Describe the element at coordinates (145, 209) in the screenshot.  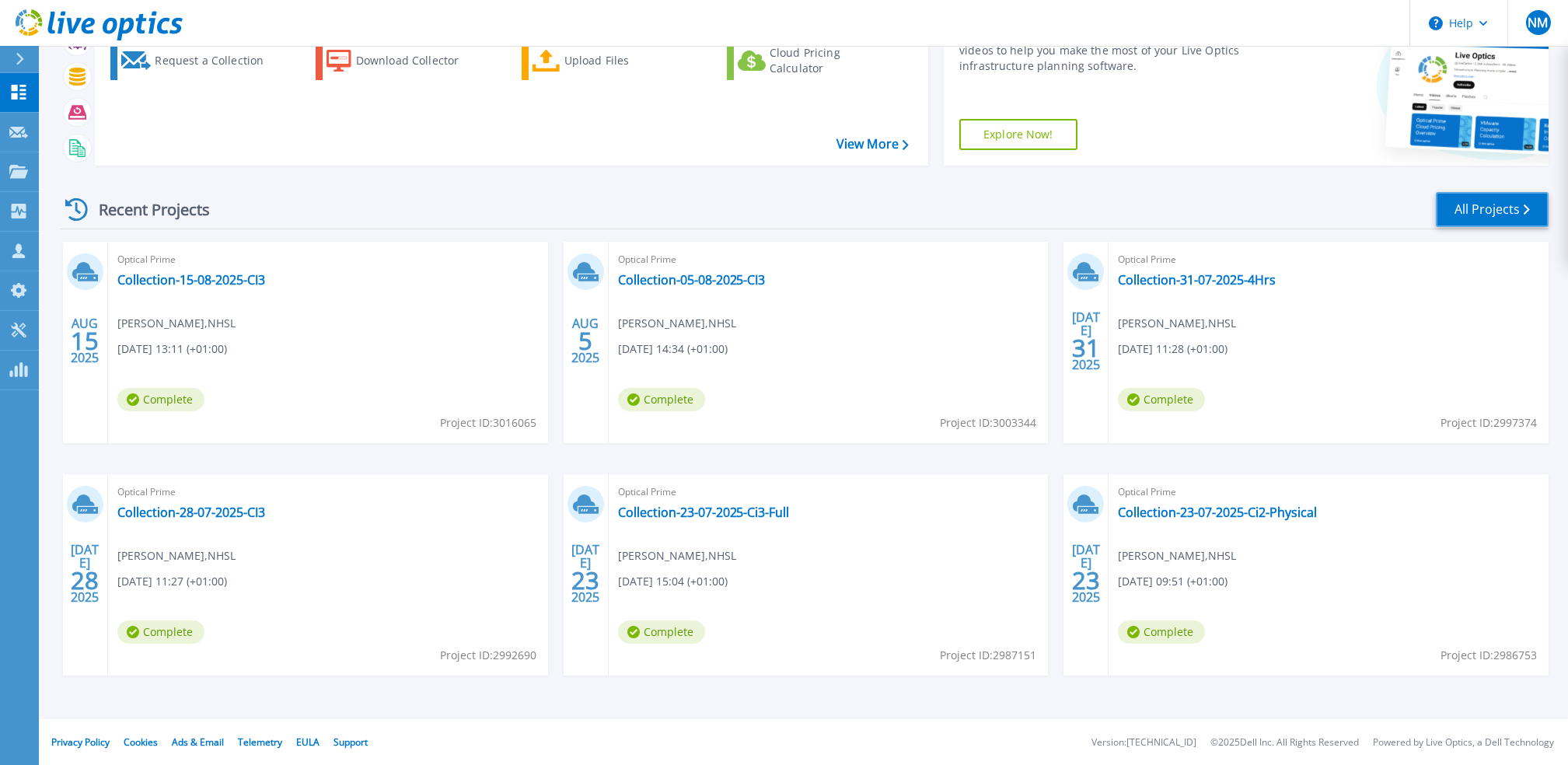
I see `div: Recent Projects` at that location.